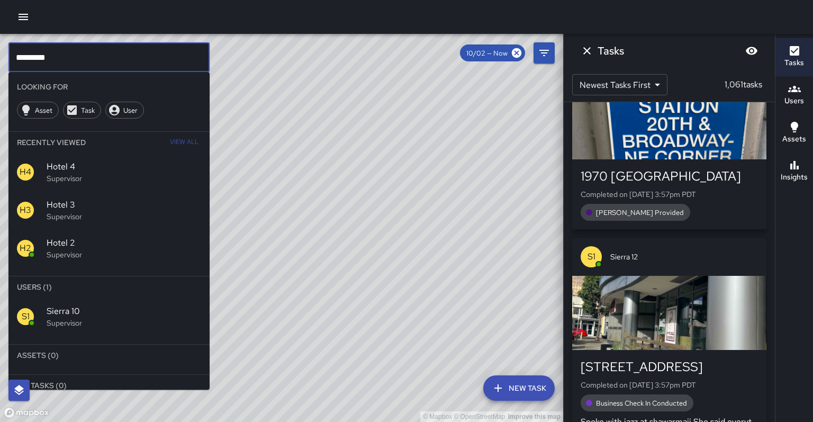 The image size is (813, 422). Describe the element at coordinates (124, 205) in the screenshot. I see `span: Hotel 3` at that location.